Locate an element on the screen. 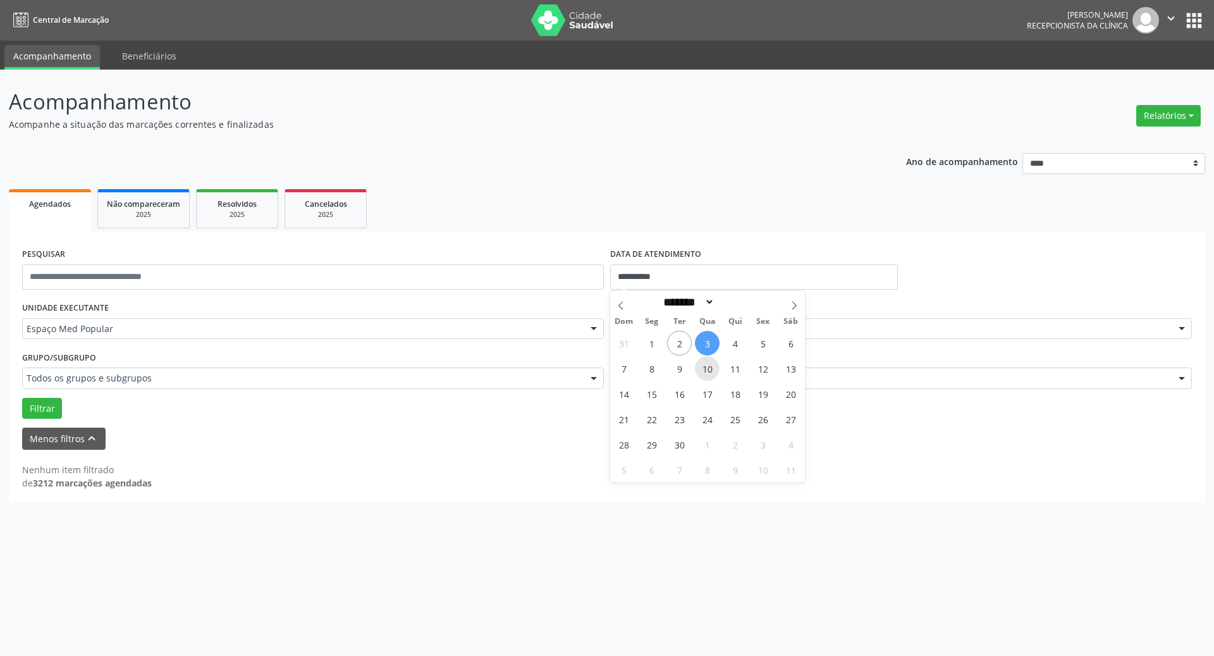 The image size is (1214, 656). span: Setembro 29, 2025 is located at coordinates (652, 444).